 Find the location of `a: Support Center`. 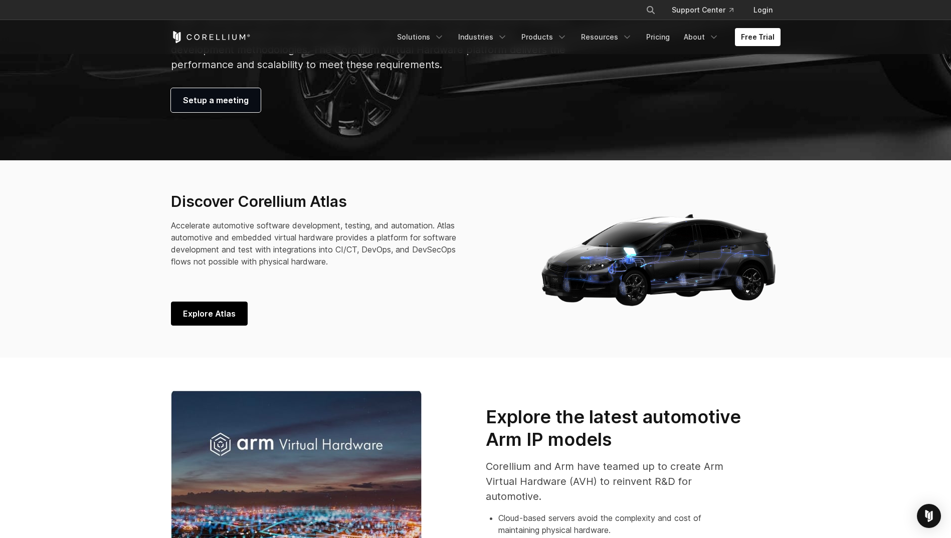

a: Support Center is located at coordinates (702, 10).